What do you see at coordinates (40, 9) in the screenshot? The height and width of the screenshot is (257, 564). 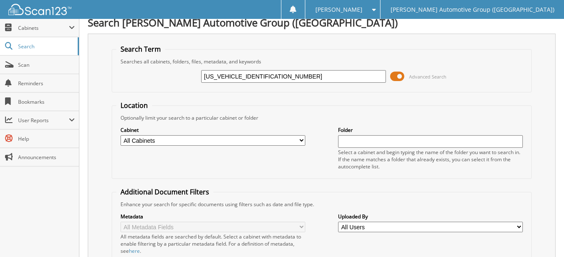 I see `img: scan123-logo-white.svg` at bounding box center [40, 9].